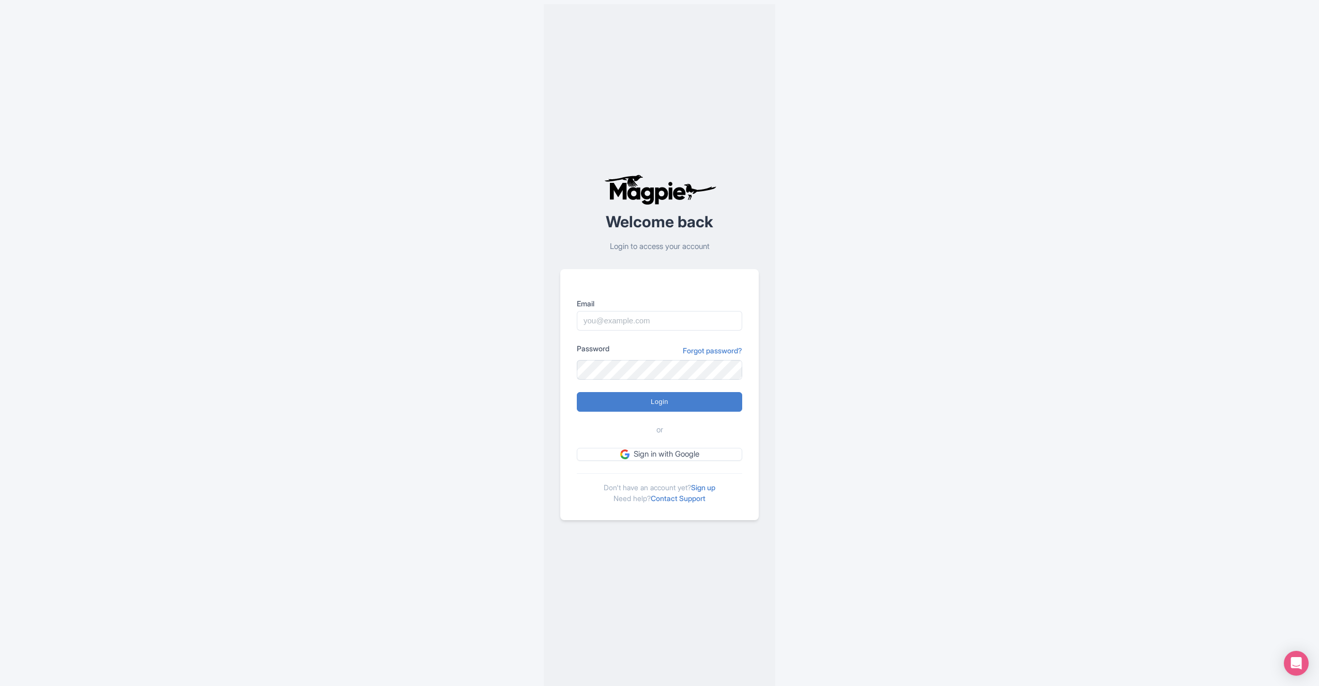  I want to click on label: Password, so click(593, 348).